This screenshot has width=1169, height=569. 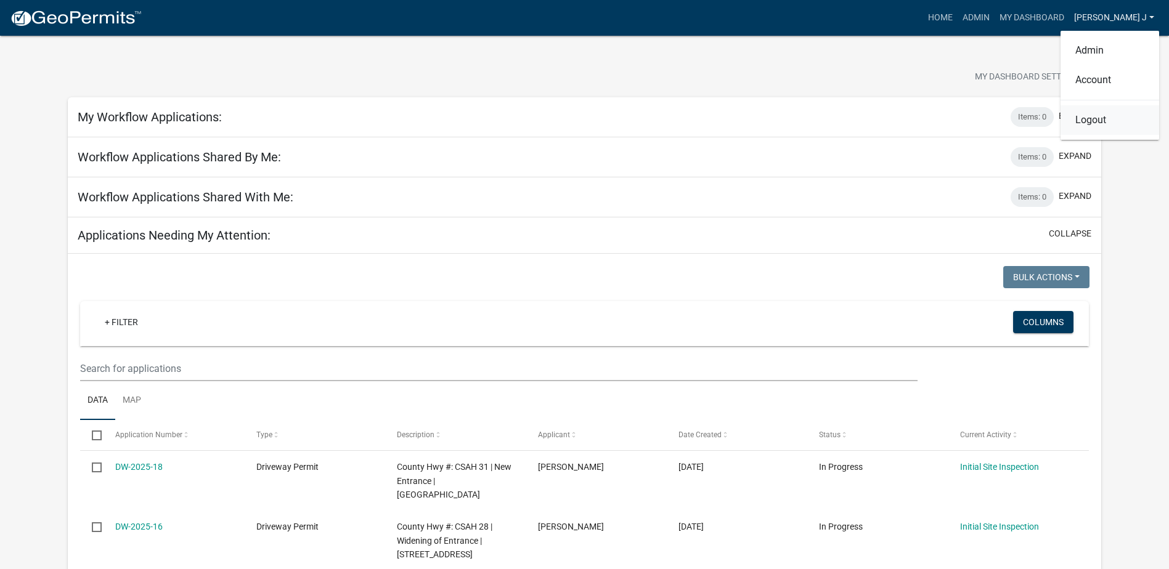 What do you see at coordinates (571, 527) in the screenshot?
I see `span: Gary Carlson` at bounding box center [571, 527].